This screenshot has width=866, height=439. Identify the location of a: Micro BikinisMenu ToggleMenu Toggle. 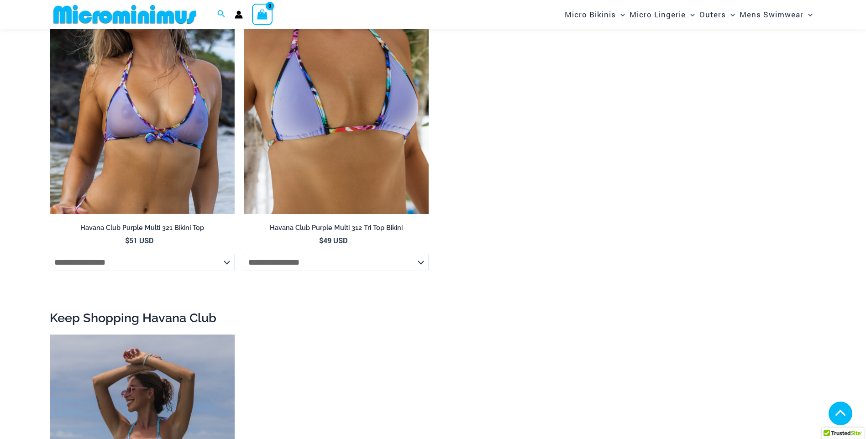
(595, 14).